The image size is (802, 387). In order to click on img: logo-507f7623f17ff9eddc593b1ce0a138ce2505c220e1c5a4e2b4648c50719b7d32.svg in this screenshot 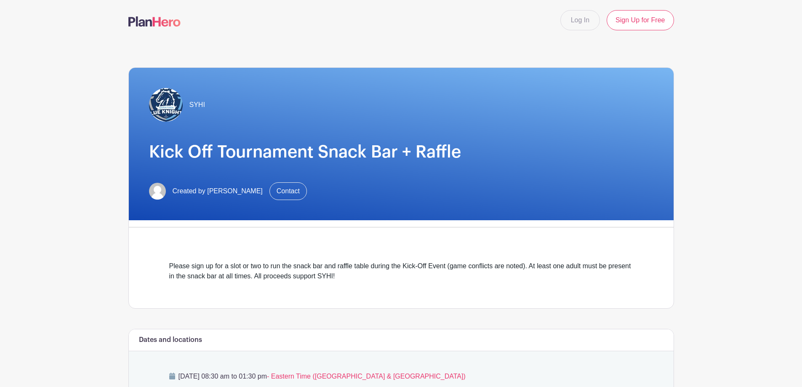, I will do `click(155, 21)`.